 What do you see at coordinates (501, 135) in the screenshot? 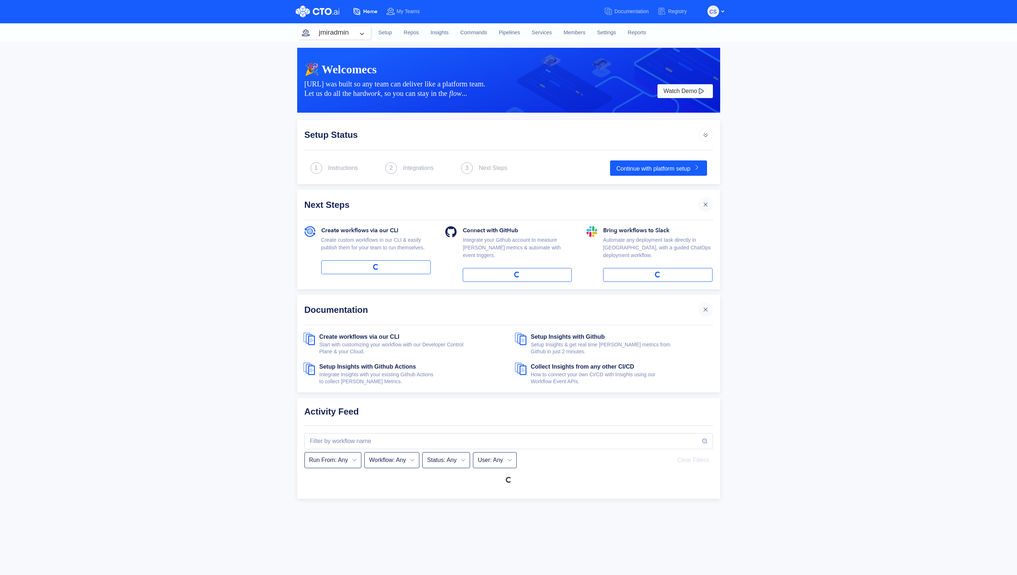
I see `div: Setup Status` at bounding box center [501, 135].